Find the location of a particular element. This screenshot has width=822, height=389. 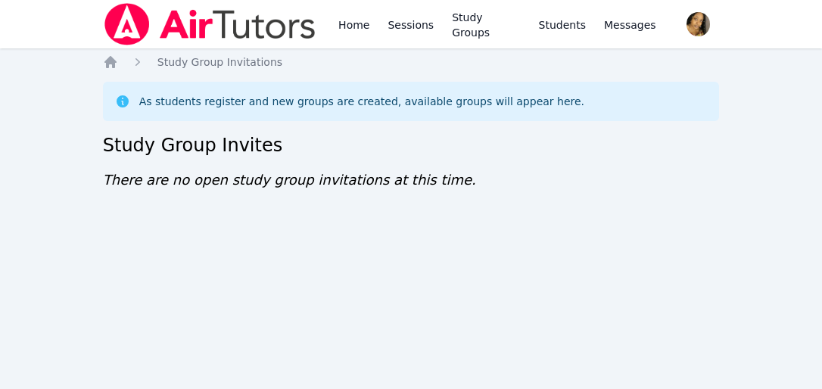

a: Study Group Invitations is located at coordinates (220, 62).